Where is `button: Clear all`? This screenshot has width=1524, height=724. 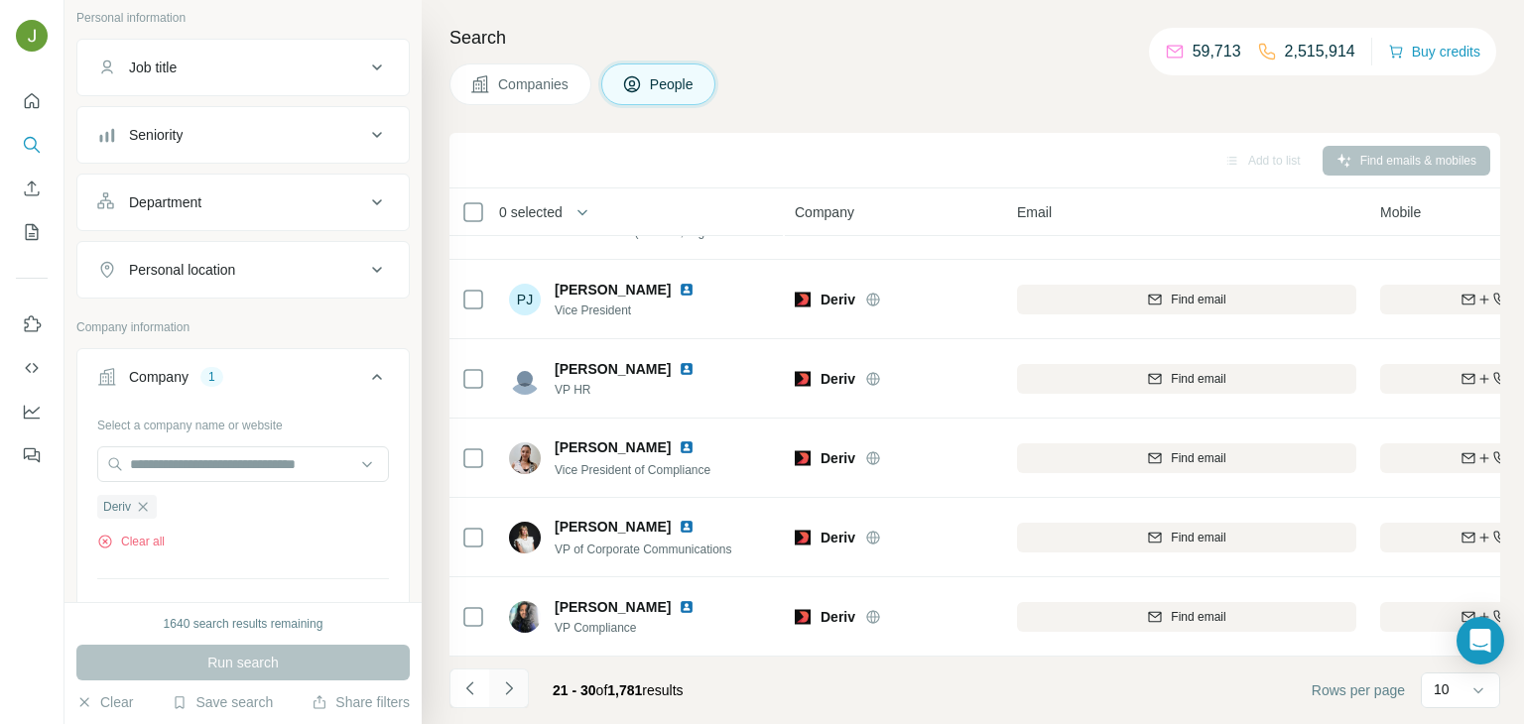 button: Clear all is located at coordinates (131, 542).